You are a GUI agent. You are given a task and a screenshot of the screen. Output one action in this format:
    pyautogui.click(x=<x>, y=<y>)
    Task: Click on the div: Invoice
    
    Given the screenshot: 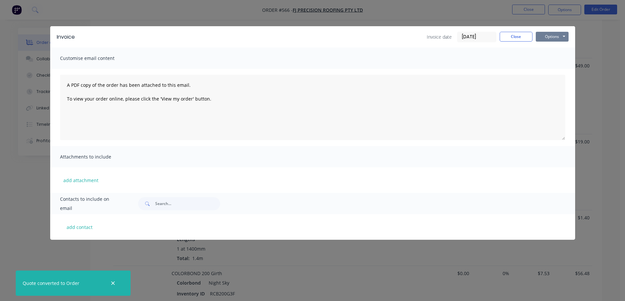 What is the action you would take?
    pyautogui.click(x=66, y=37)
    